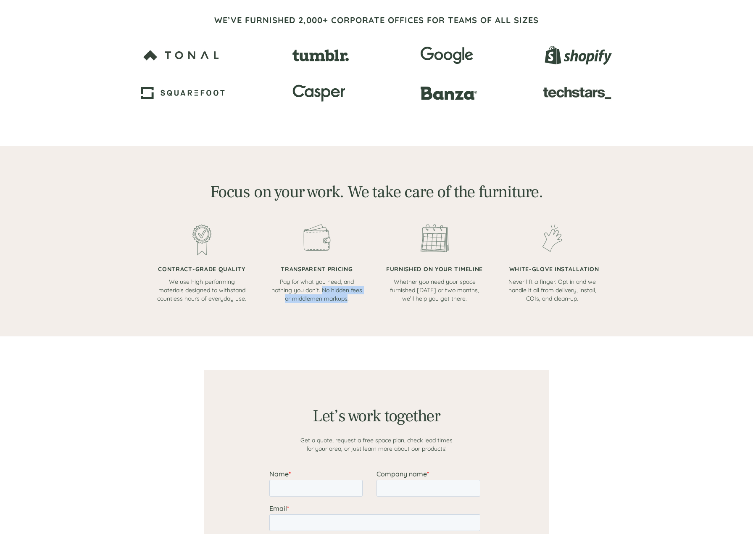 The height and width of the screenshot is (534, 753). Describe the element at coordinates (107, 172) in the screenshot. I see `input: Submit` at that location.